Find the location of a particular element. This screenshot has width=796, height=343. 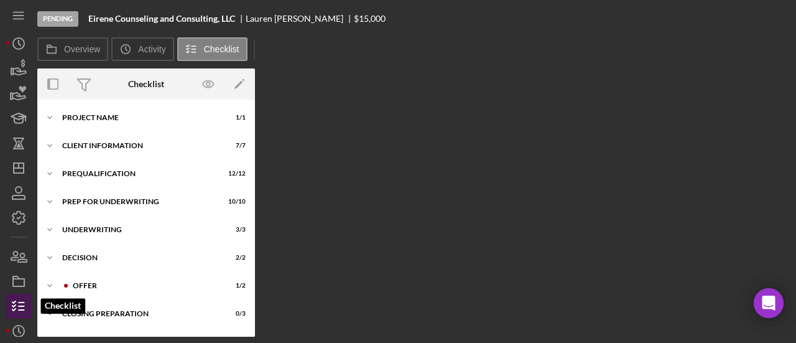

div: 0 / 3 is located at coordinates (234, 313).